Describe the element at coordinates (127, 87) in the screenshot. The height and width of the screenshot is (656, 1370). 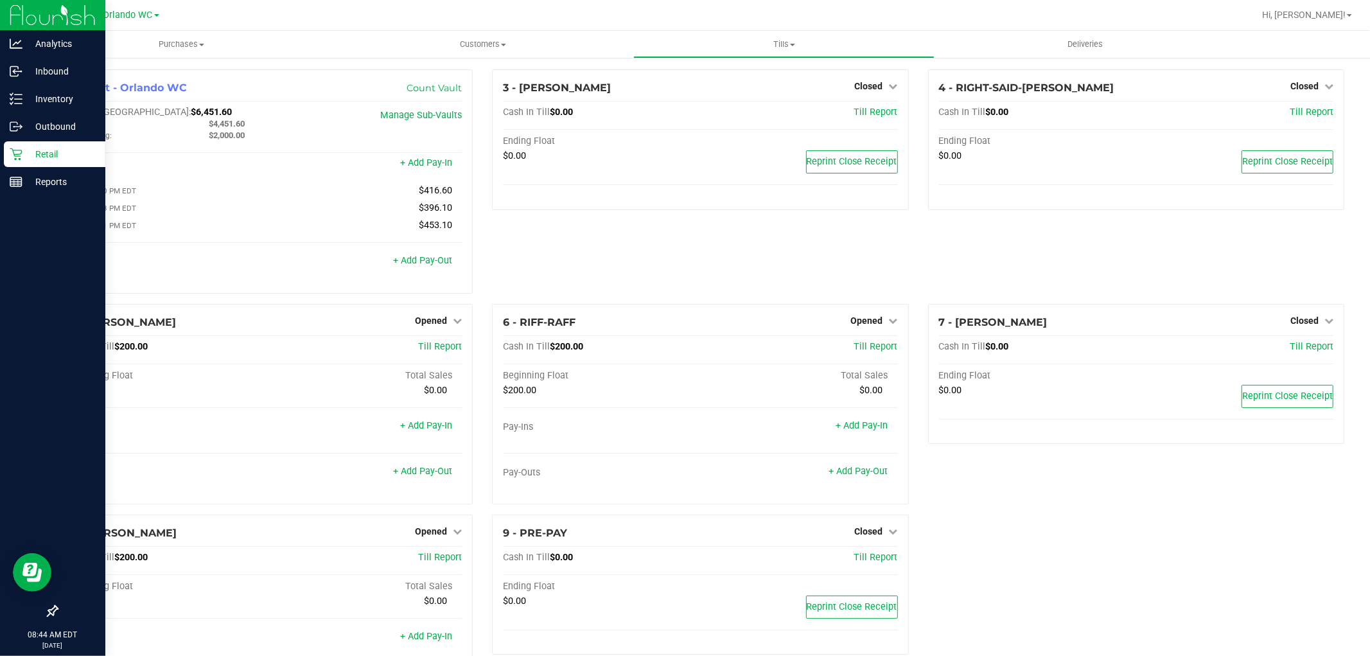
I see `span: 1 - Vault - Orlando WC` at that location.